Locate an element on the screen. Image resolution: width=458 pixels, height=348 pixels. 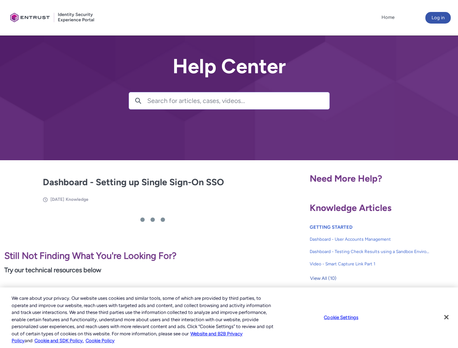
span: View All (10) is located at coordinates (323, 279).